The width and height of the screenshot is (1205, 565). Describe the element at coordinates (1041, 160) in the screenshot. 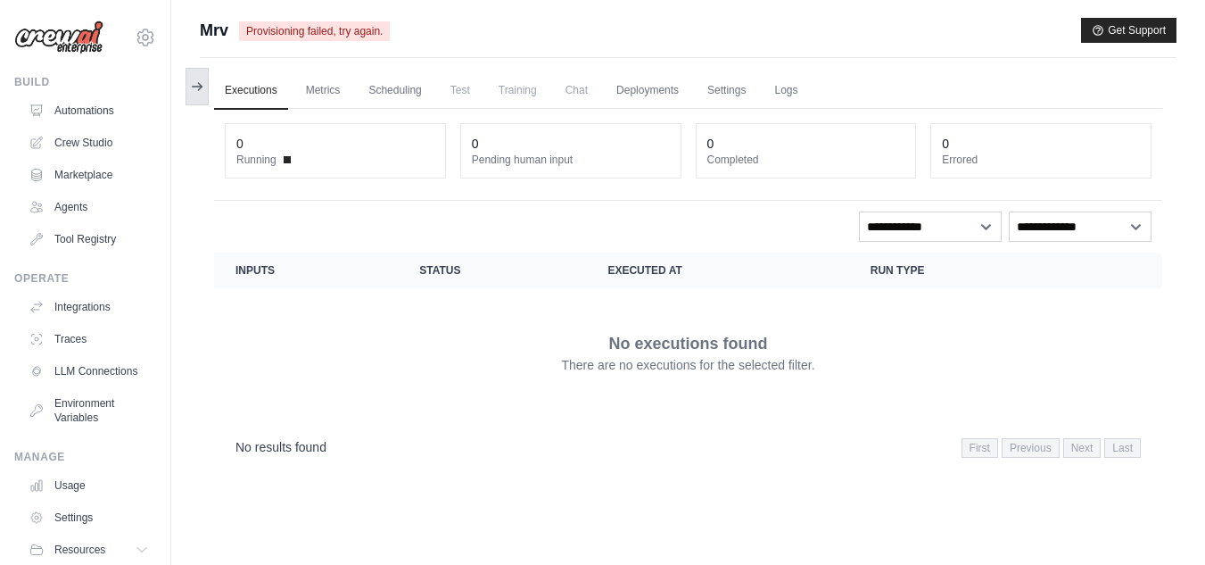

I see `dt: Errored` at that location.